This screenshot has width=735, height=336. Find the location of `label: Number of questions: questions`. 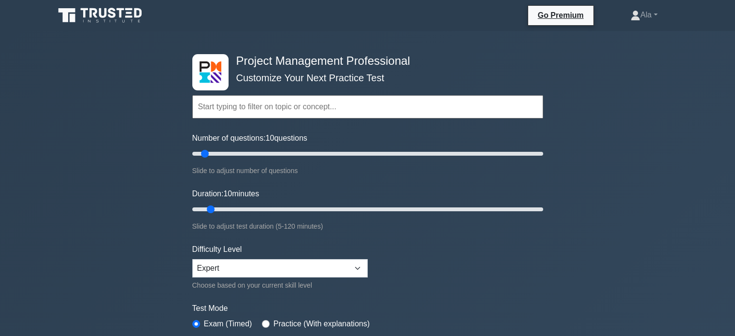

label: Number of questions: questions is located at coordinates (250, 138).